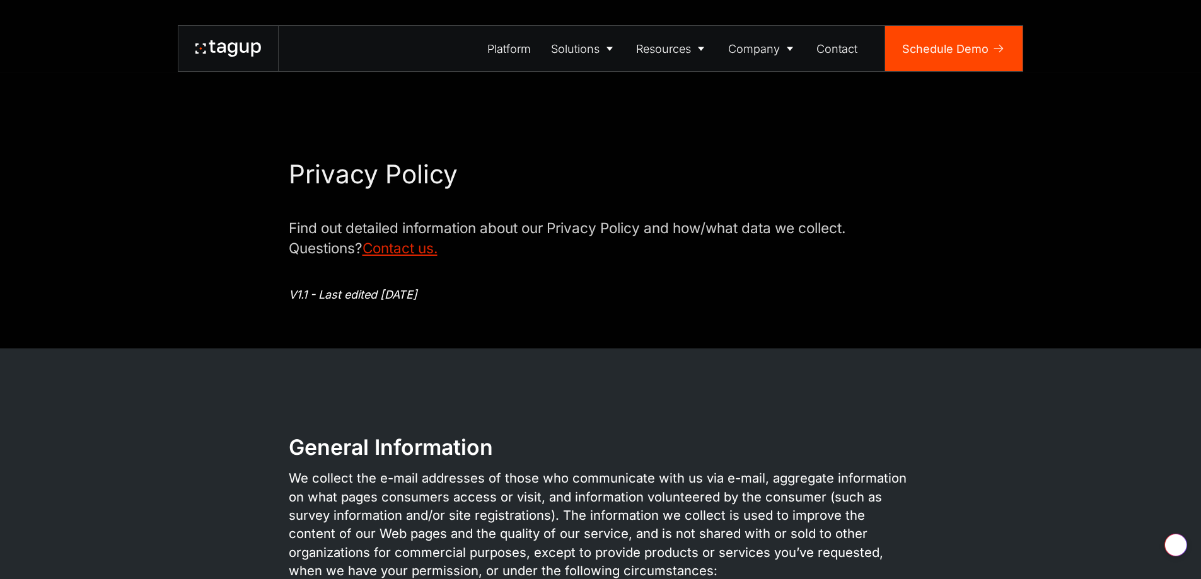 This screenshot has width=1201, height=579. Describe the element at coordinates (509, 49) in the screenshot. I see `a: Platform` at that location.